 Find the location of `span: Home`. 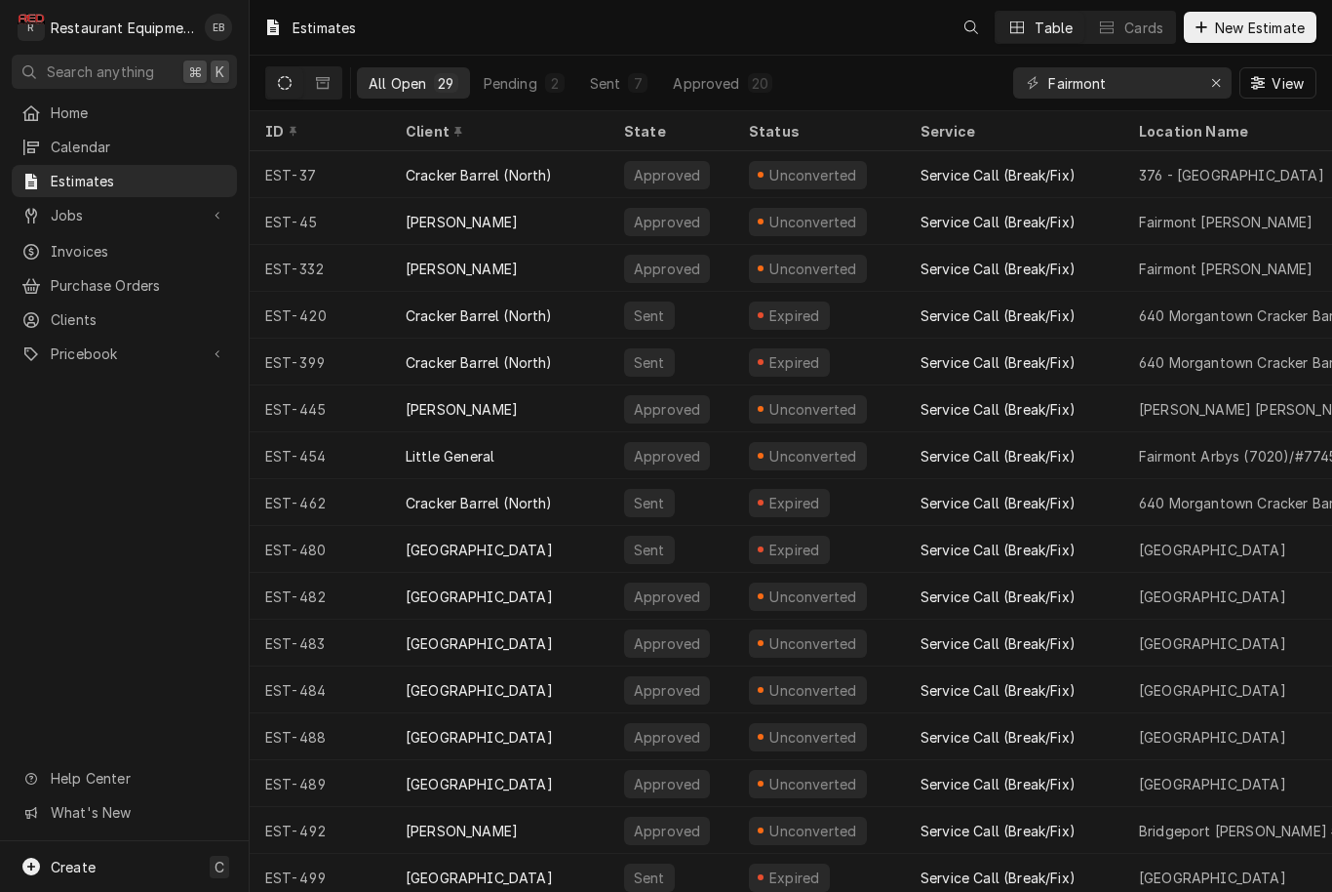

span: Home is located at coordinates (139, 112).